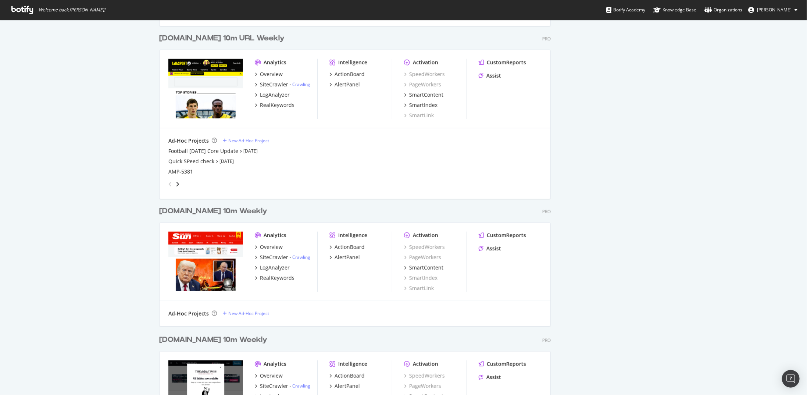 The height and width of the screenshot is (395, 807). Describe the element at coordinates (181, 172) in the screenshot. I see `div: AMP-5381` at that location.